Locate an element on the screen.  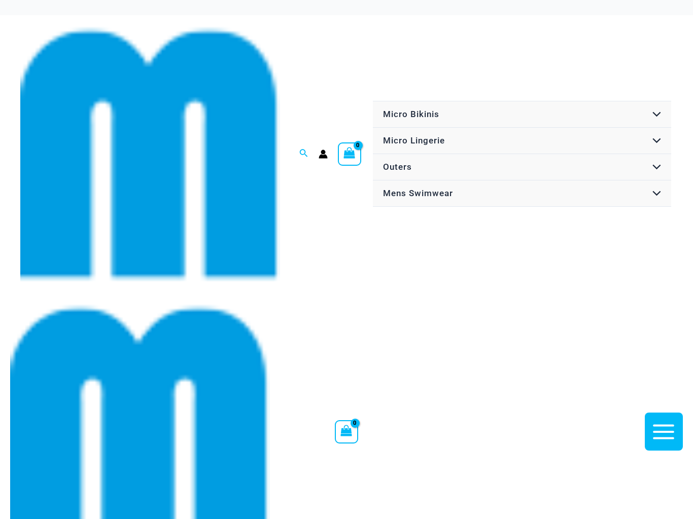
a: Account icon link is located at coordinates (323, 154).